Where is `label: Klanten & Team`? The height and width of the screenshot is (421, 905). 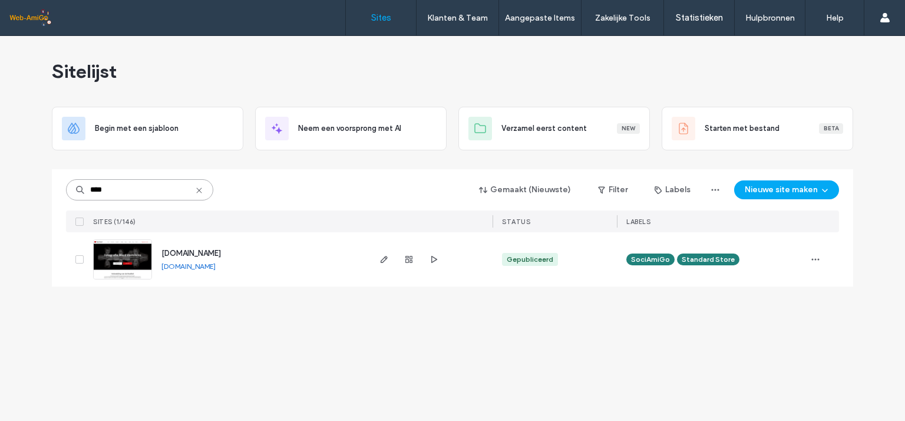 label: Klanten & Team is located at coordinates (457, 18).